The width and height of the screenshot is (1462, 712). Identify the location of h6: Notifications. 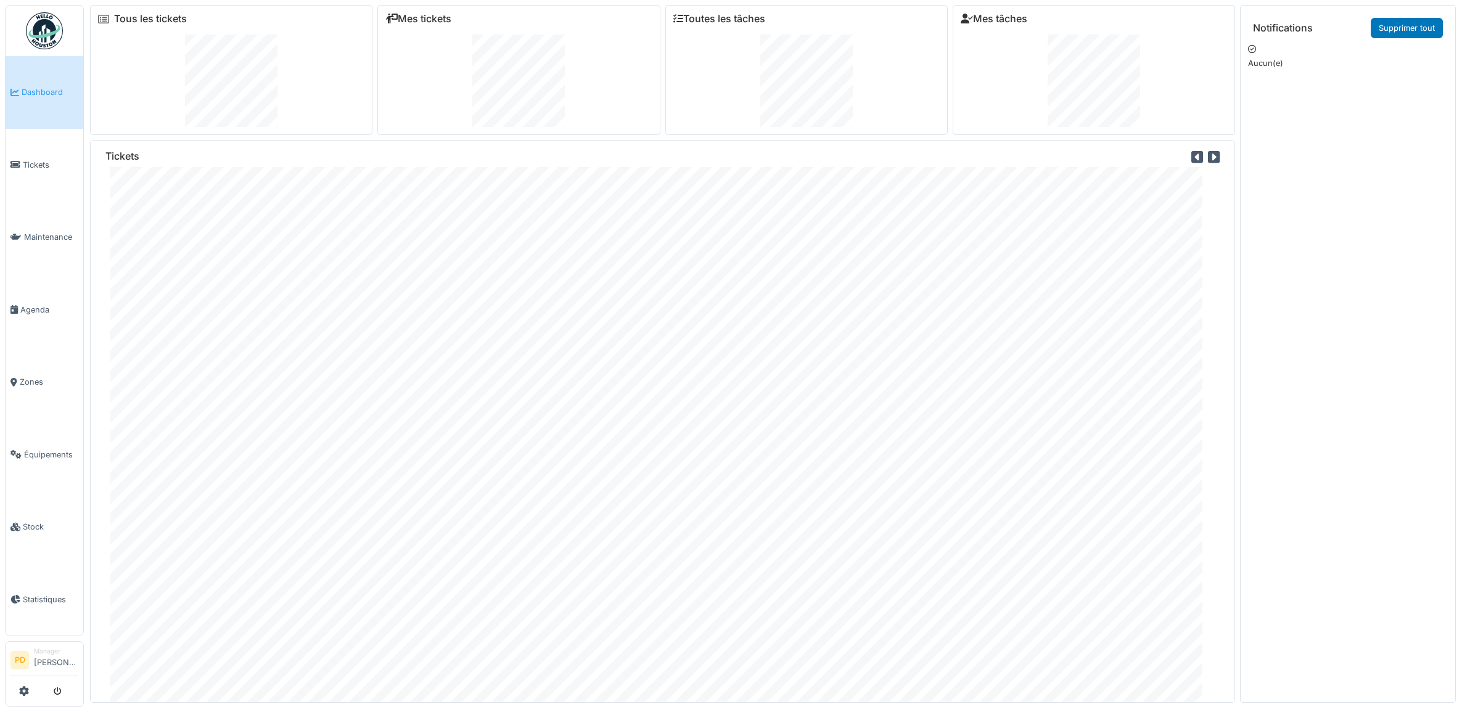
(1282, 28).